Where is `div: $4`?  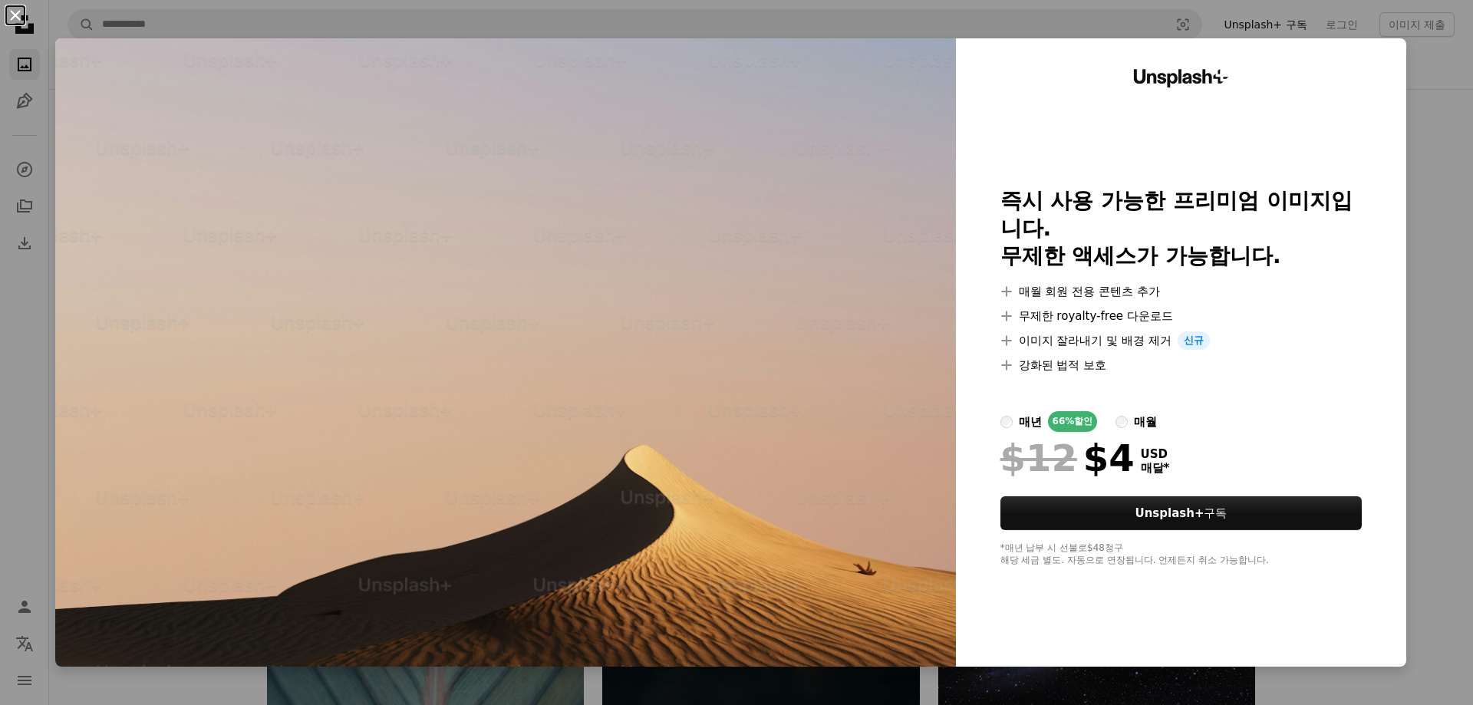
div: $4 is located at coordinates (1067, 458).